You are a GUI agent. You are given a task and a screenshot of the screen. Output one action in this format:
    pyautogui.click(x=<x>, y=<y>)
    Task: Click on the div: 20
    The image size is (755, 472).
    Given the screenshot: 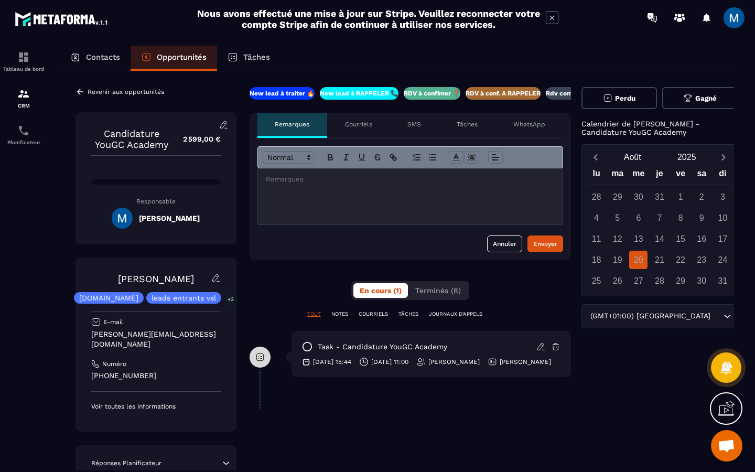 What is the action you would take?
    pyautogui.click(x=638, y=260)
    